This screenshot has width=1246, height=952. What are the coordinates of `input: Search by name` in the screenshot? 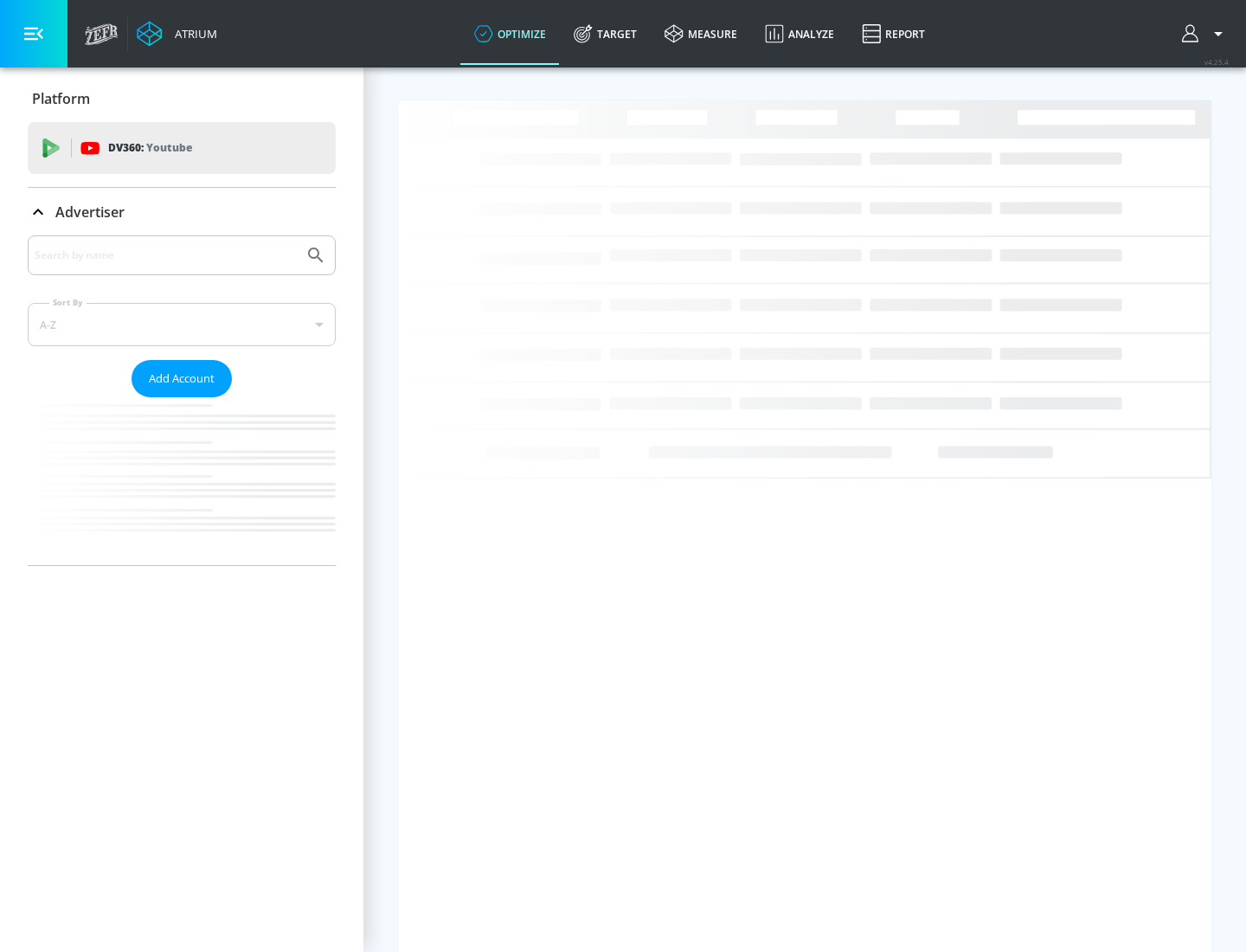 It's located at (166, 255).